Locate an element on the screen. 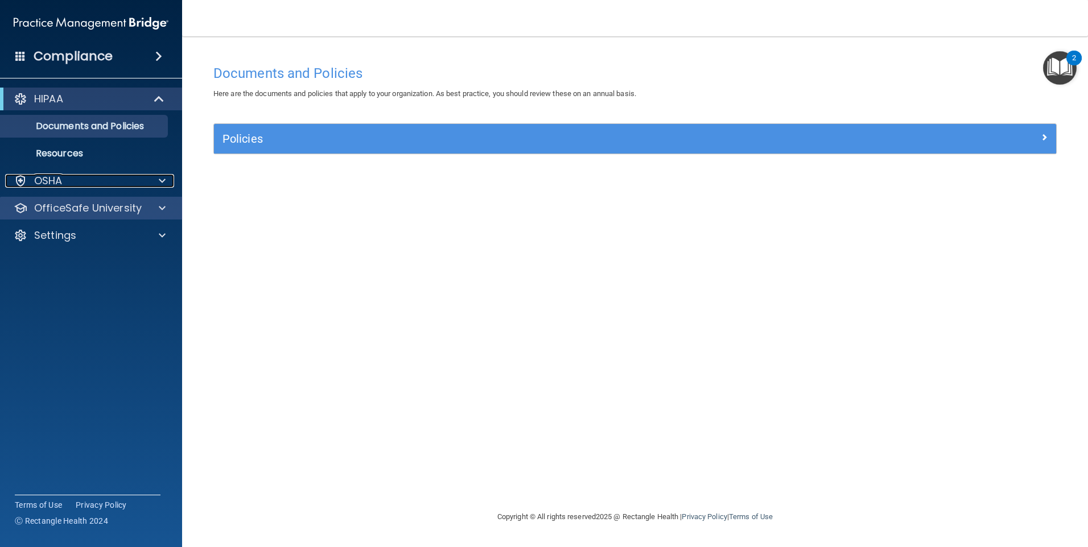 The image size is (1088, 547). button: Open Resource Center, 2 new notifications is located at coordinates (1059, 68).